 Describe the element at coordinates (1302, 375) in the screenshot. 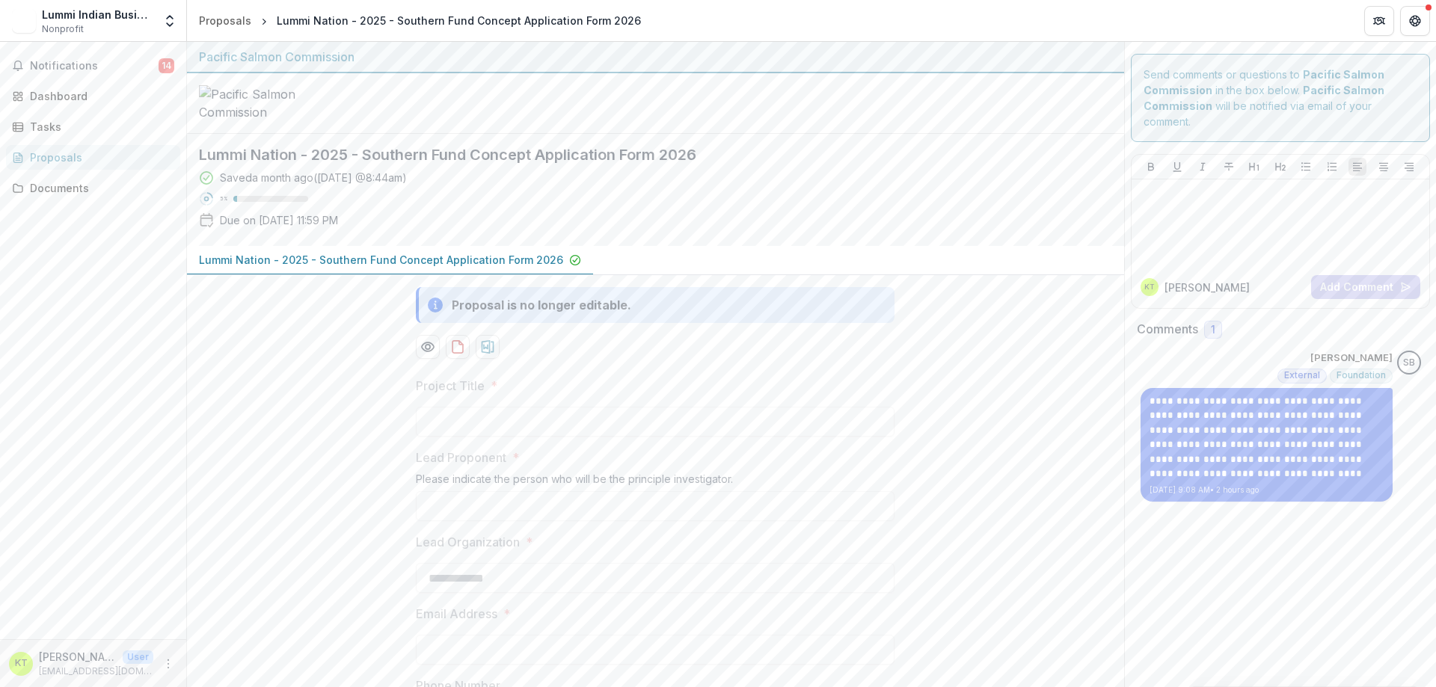

I see `span: External` at that location.